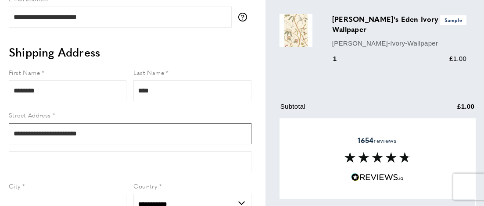 The image size is (484, 206). Describe the element at coordinates (340, 59) in the screenshot. I see `div: 1` at that location.